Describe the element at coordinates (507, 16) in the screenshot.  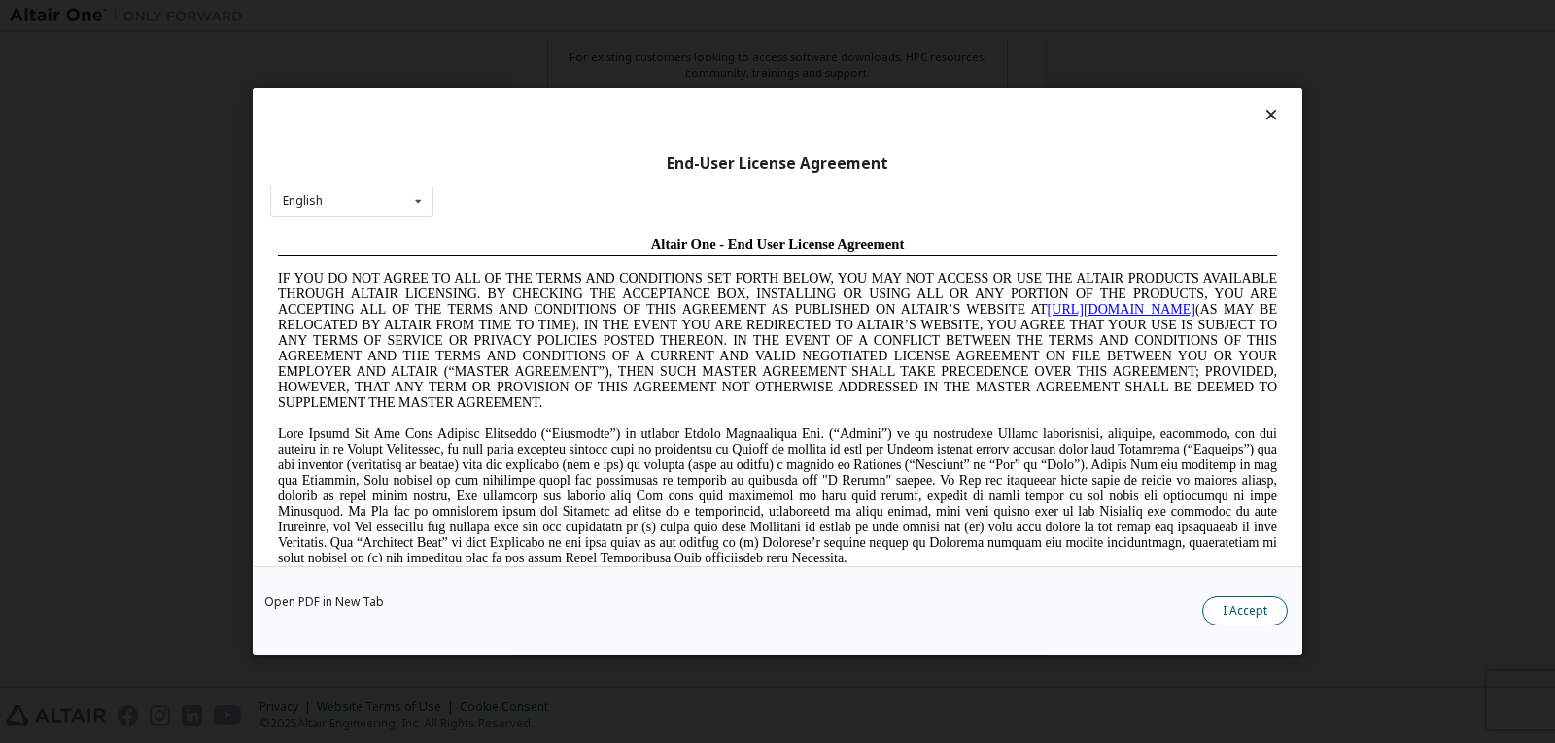
I see `span: Altair One - End User License Agreement` at that location.